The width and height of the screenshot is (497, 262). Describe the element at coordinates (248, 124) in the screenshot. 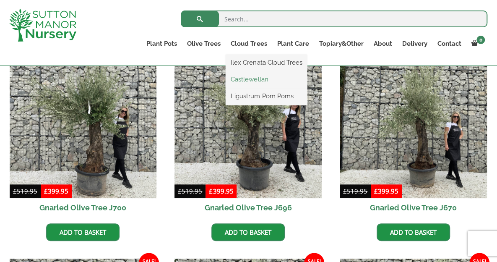

I see `img: Gnarled Olive Tree J696` at that location.